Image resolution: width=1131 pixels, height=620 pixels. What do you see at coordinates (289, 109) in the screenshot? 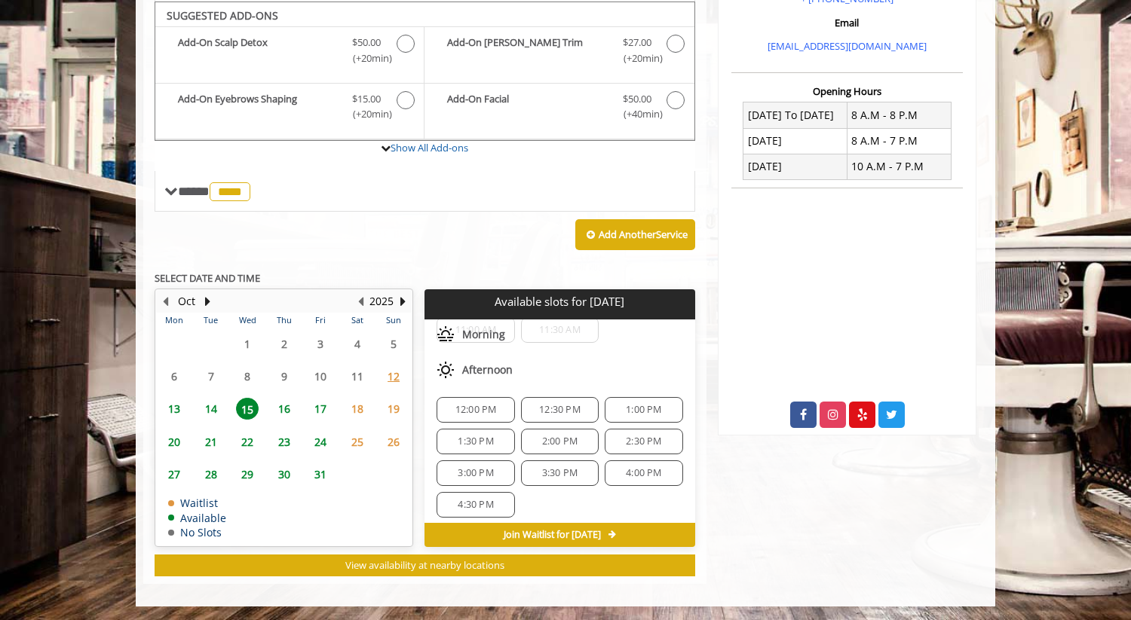
I see `label: Add-On Eyebrows Shaping` at bounding box center [289, 109].